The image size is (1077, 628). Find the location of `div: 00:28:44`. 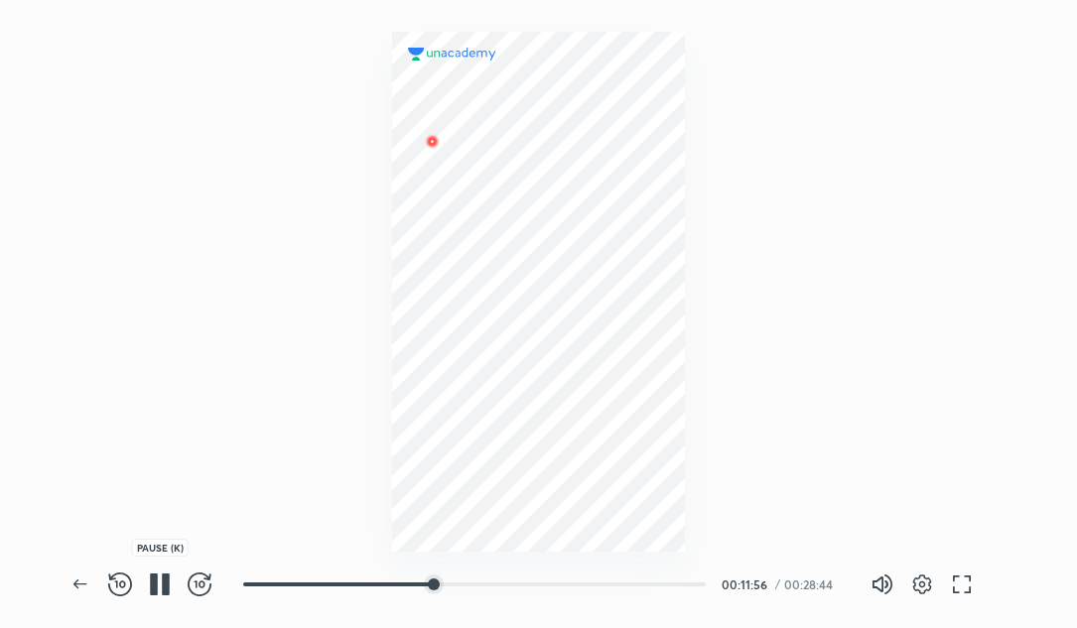

div: 00:28:44 is located at coordinates (811, 584).